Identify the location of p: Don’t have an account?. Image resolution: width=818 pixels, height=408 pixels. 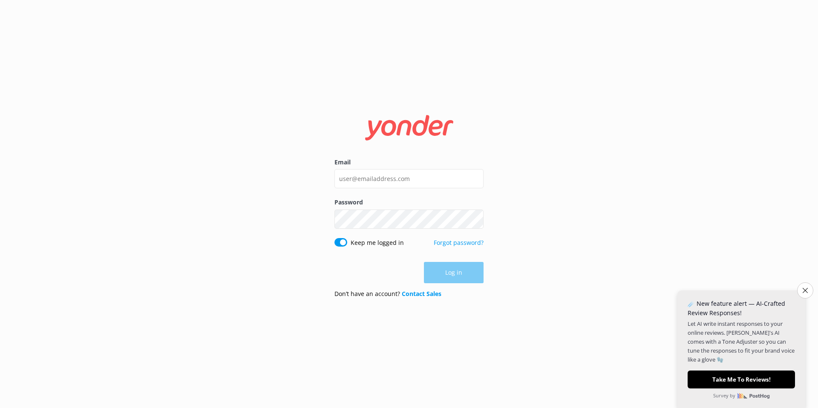
(388, 294).